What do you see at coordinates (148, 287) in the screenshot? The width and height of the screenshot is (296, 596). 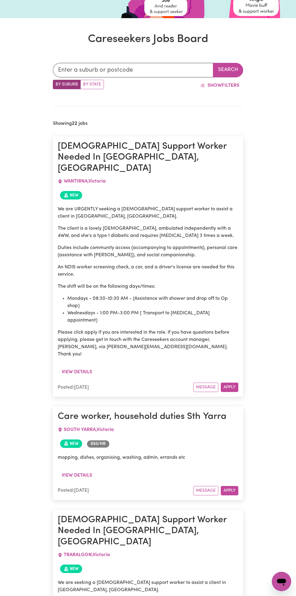 I see `p: The shift will be on the following days/times:` at bounding box center [148, 287].